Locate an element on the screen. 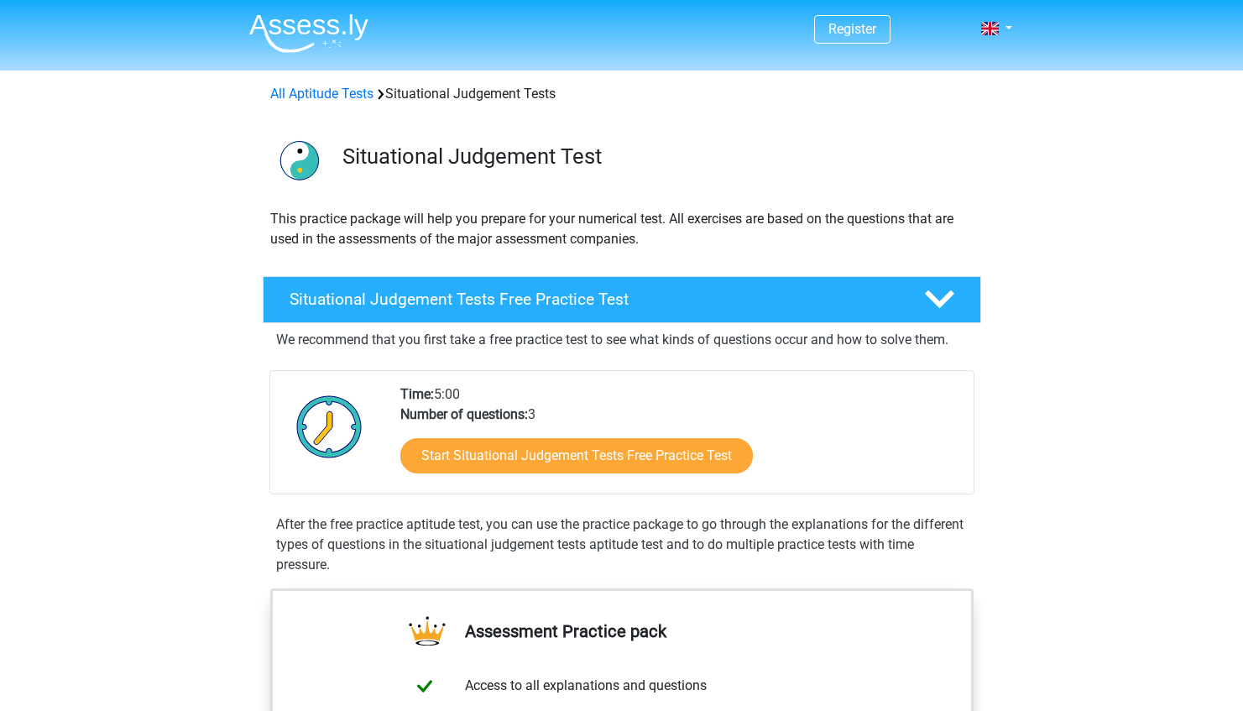 Image resolution: width=1243 pixels, height=711 pixels. p: We recommend that you first take a free practice test to see what kinds of questions occur and ho... is located at coordinates (622, 340).